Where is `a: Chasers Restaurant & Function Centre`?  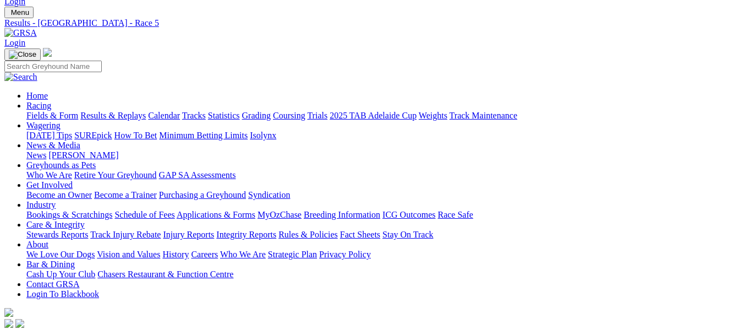 a: Chasers Restaurant & Function Centre is located at coordinates (165, 274).